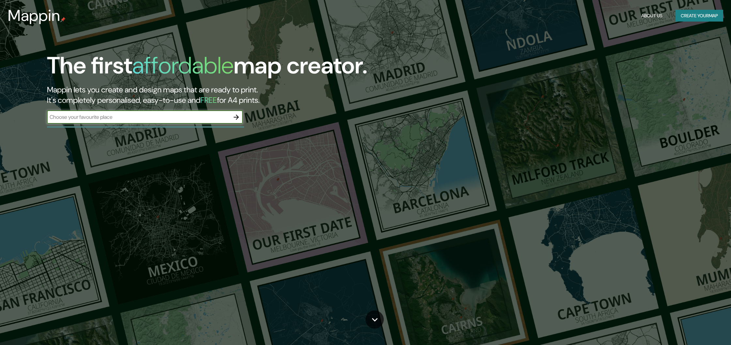 The width and height of the screenshot is (731, 345). What do you see at coordinates (652, 16) in the screenshot?
I see `button: About Us` at bounding box center [652, 16].